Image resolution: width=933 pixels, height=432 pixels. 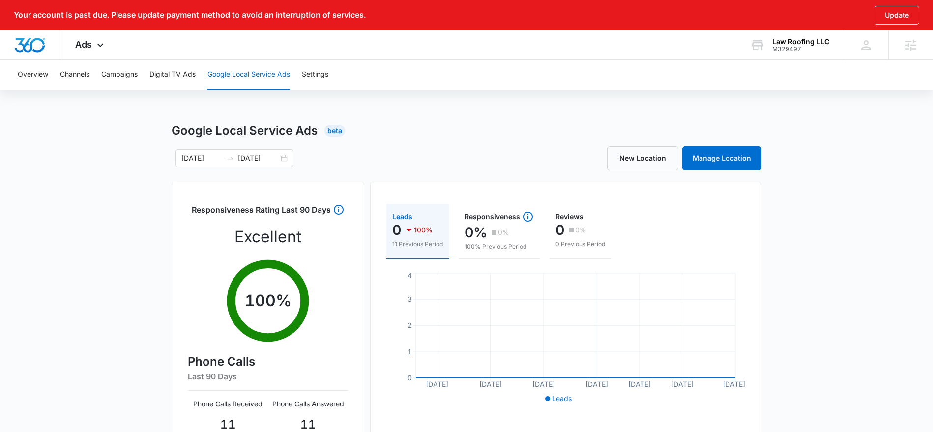 What do you see at coordinates (580, 217) in the screenshot?
I see `div: Reviews` at bounding box center [580, 217].